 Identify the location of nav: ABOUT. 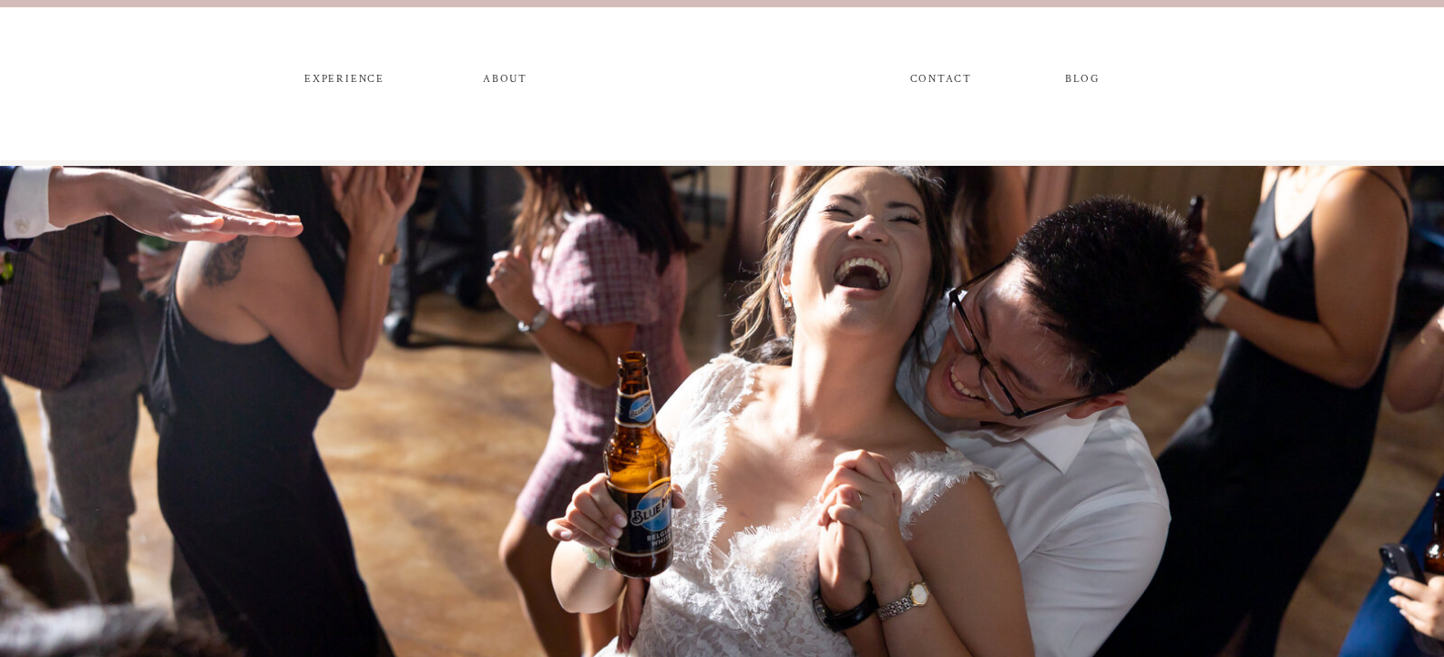
(506, 83).